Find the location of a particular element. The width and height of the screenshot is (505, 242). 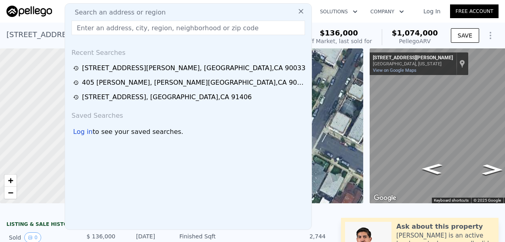

div: LISTING & SALE HISTORY is located at coordinates (82, 225).